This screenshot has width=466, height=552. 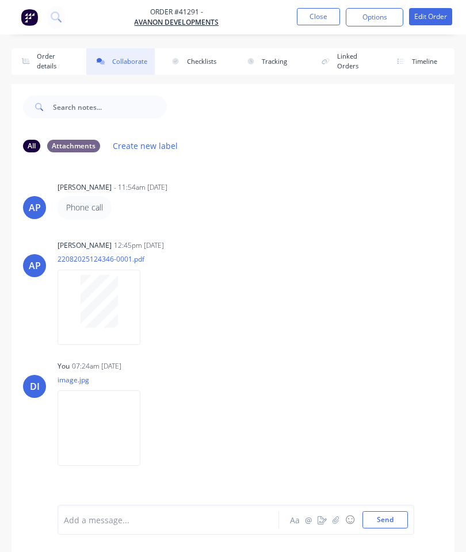 What do you see at coordinates (421, 62) in the screenshot?
I see `button: Timeline` at bounding box center [421, 62].